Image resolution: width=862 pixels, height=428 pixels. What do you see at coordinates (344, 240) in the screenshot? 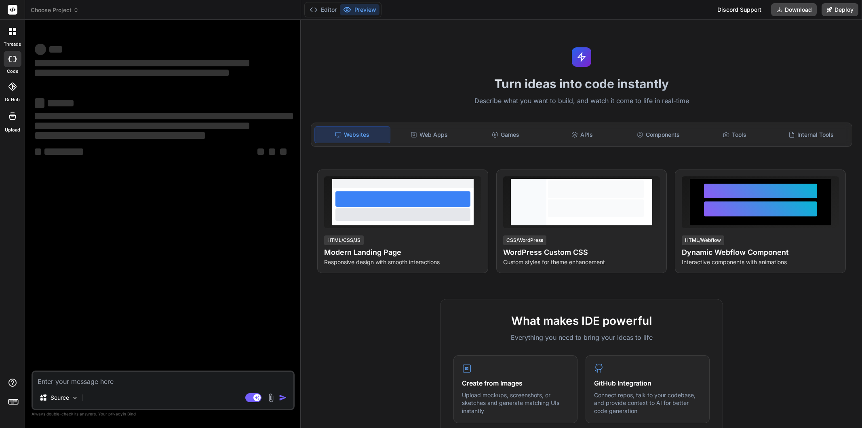
I see `div: HTML/CSS/JS` at bounding box center [344, 240].